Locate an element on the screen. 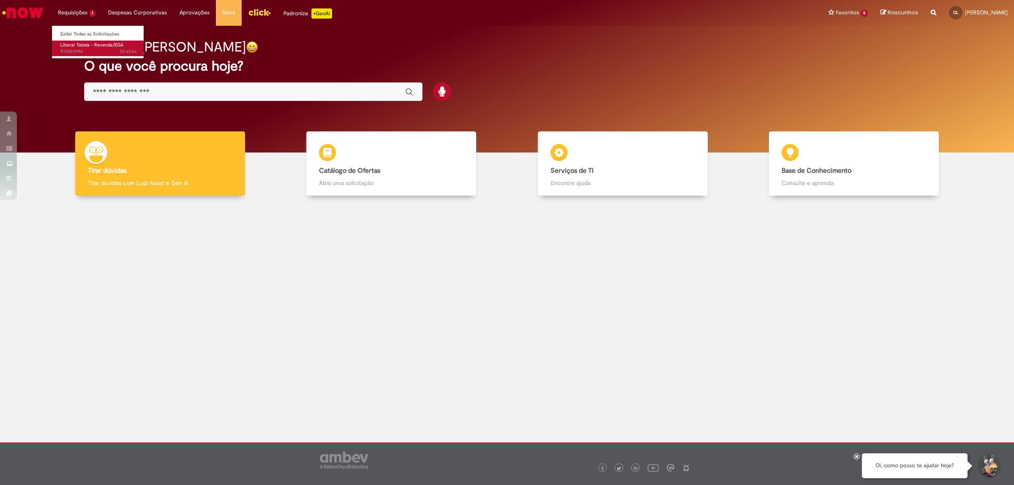 The height and width of the screenshot is (485, 1014). a: Base de Conhecimento Consulte e aprenda is located at coordinates (854, 163).